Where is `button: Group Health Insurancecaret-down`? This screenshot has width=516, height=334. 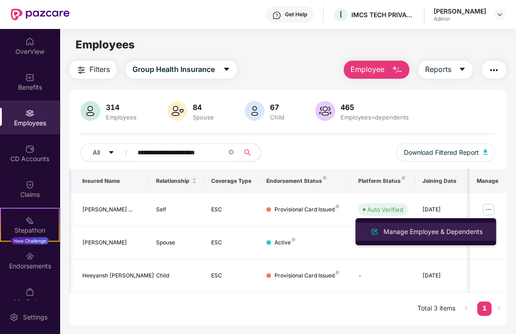
button: Group Health Insurancecaret-down is located at coordinates (181, 70).